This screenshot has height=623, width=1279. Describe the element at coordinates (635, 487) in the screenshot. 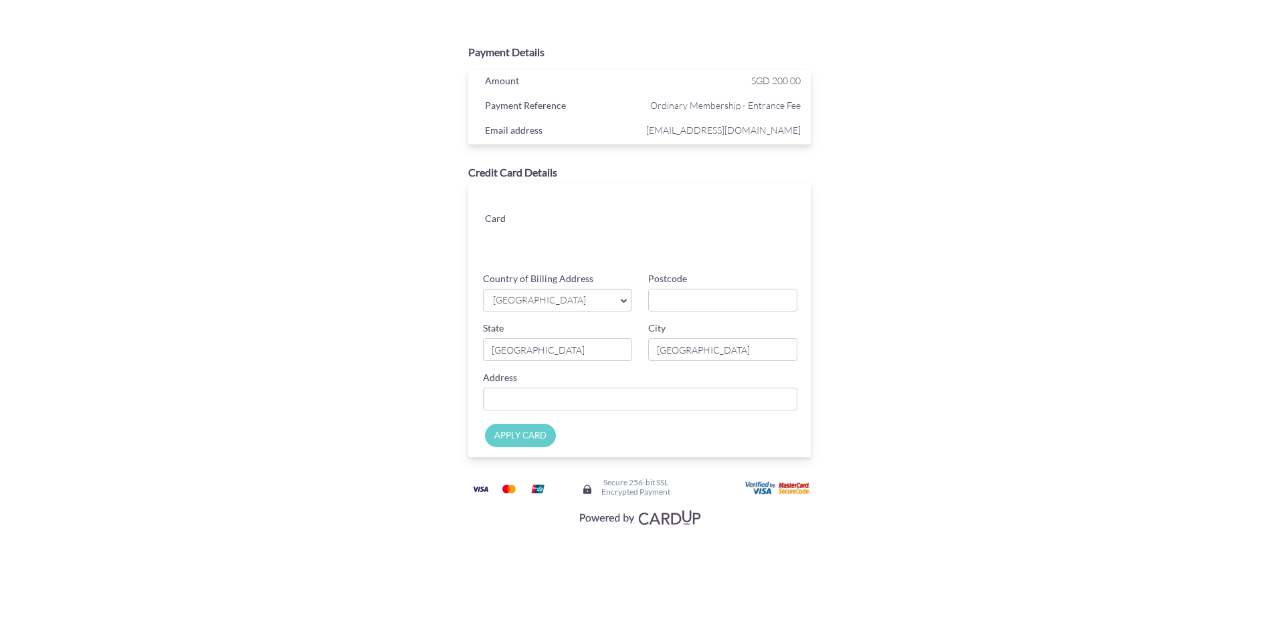

I see `h6: Secure 256-bit SSL Encrypted Payment` at that location.